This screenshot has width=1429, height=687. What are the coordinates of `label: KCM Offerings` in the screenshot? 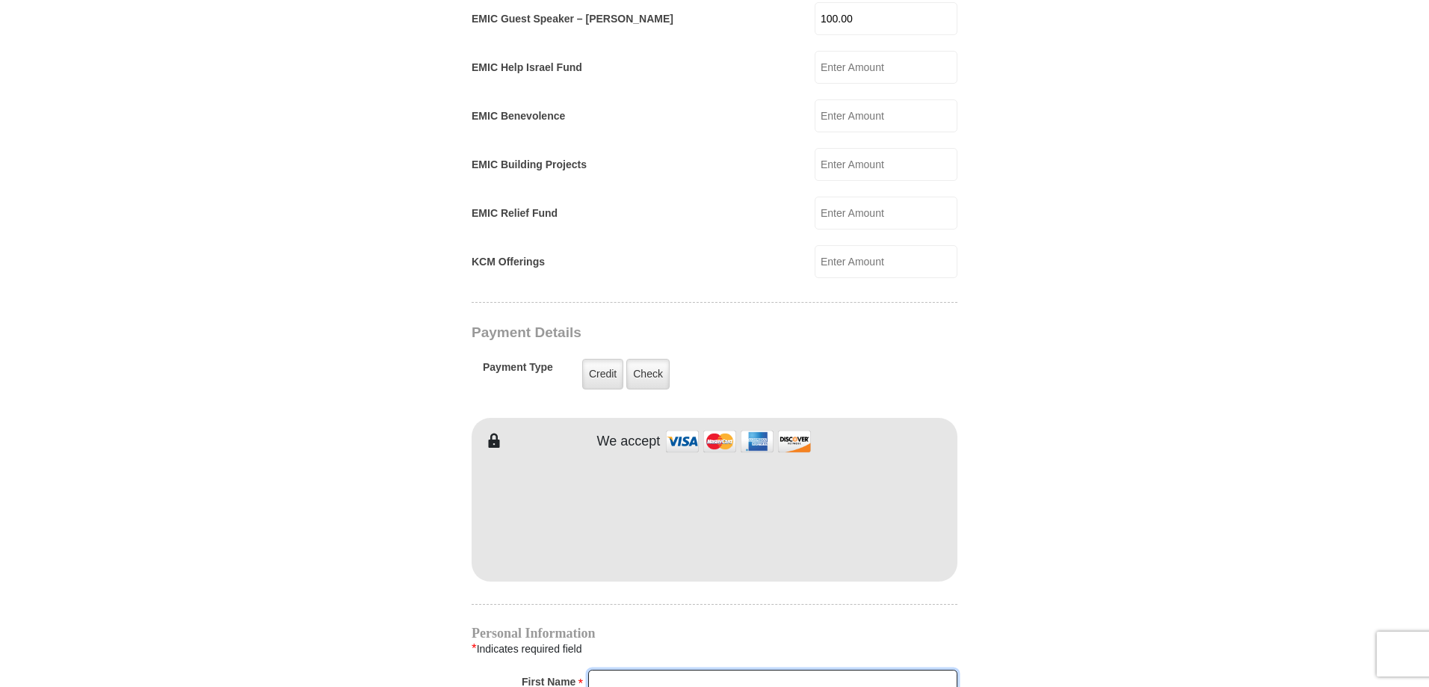 It's located at (508, 262).